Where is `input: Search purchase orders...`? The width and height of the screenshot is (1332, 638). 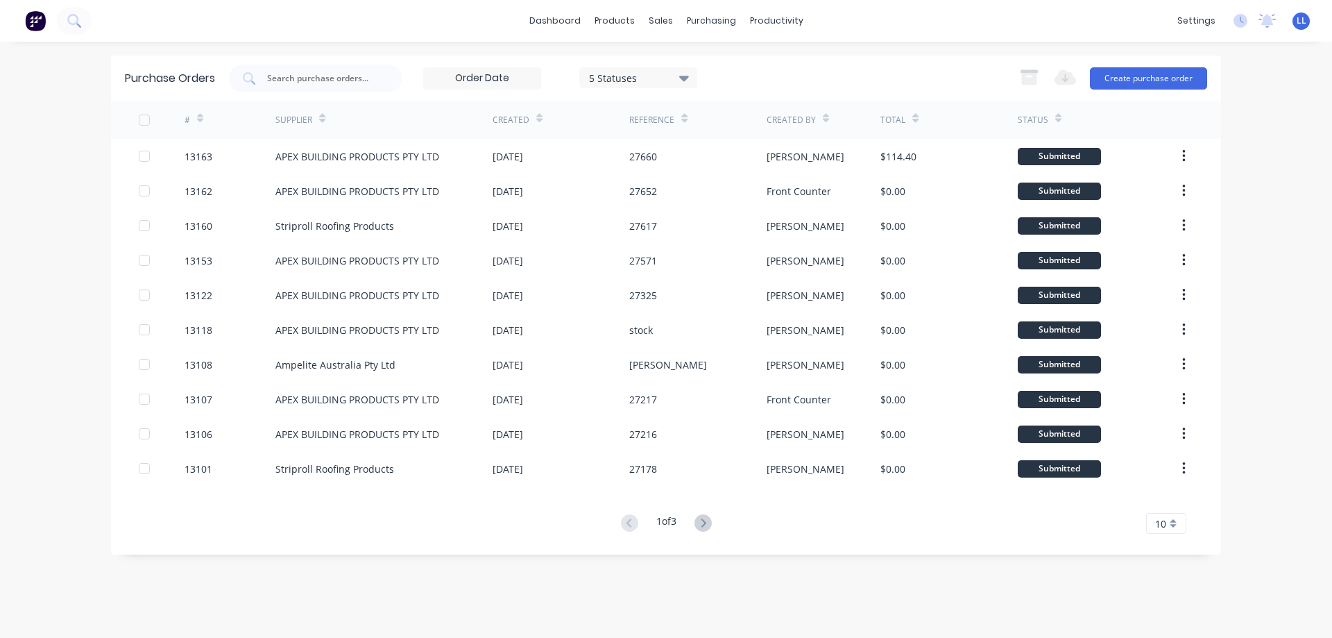 input: Search purchase orders... is located at coordinates (323, 78).